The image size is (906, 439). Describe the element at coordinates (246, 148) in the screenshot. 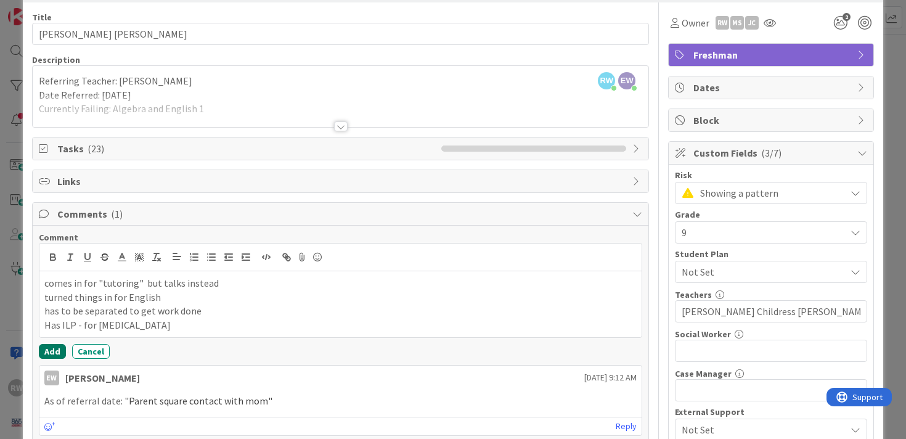

I see `span: Tasks` at that location.